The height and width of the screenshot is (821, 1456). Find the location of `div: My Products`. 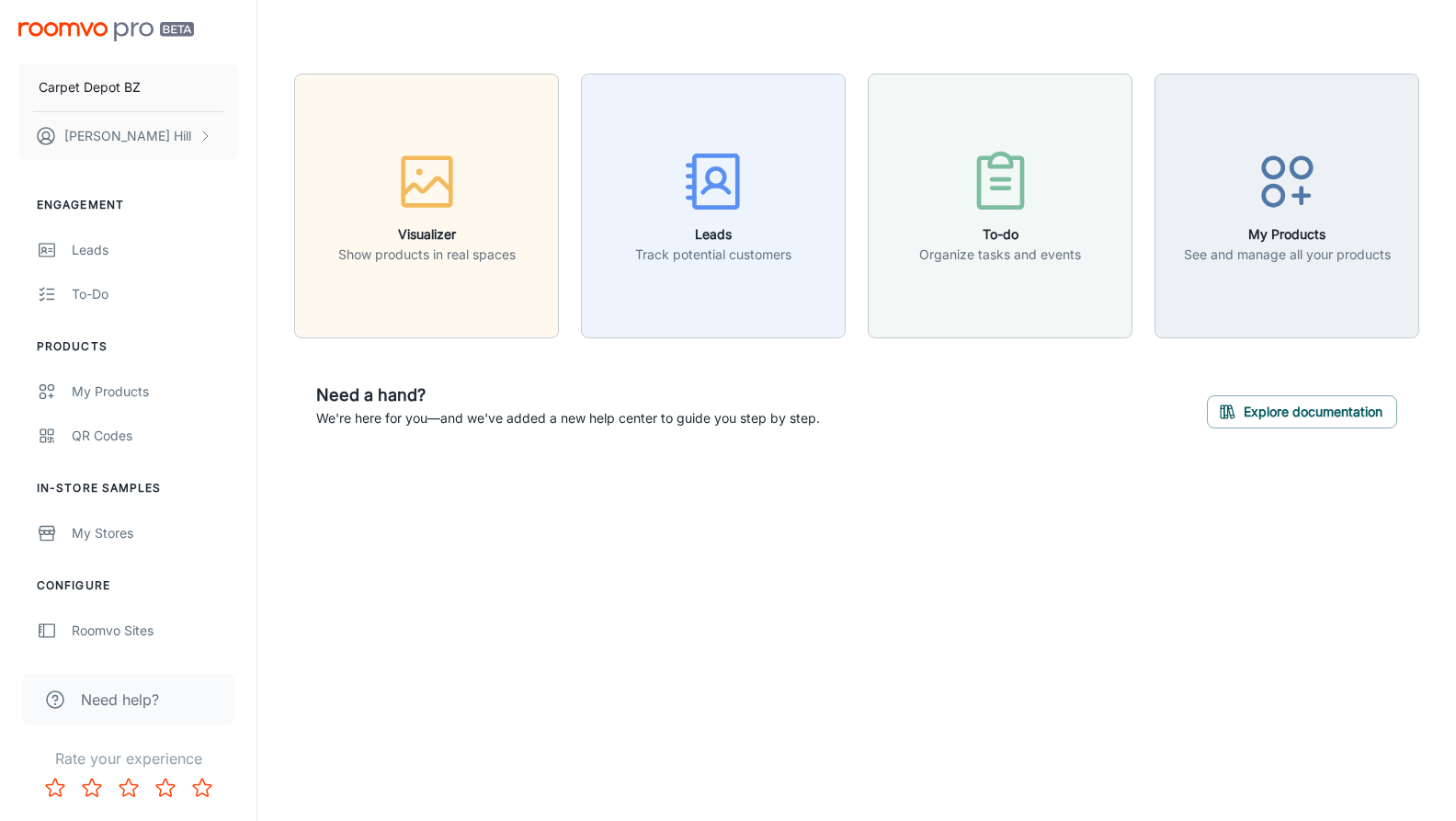

div: My Products is located at coordinates (155, 392).